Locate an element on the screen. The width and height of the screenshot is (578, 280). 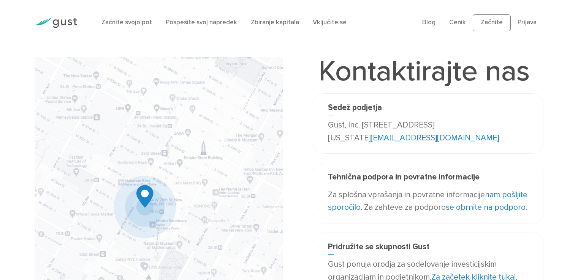
font: Zbiranje kapitala is located at coordinates (275, 22).